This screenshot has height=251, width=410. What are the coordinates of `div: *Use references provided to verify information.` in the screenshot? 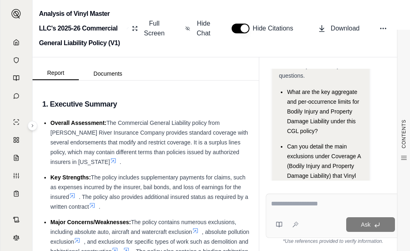 It's located at (333, 241).